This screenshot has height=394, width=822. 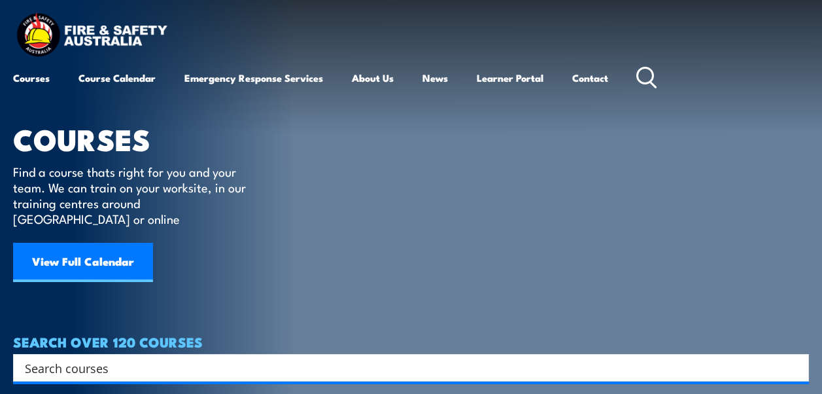 I want to click on p: Find a course thats right for you and your team. We can train on your worksite, in our training c..., so click(x=132, y=195).